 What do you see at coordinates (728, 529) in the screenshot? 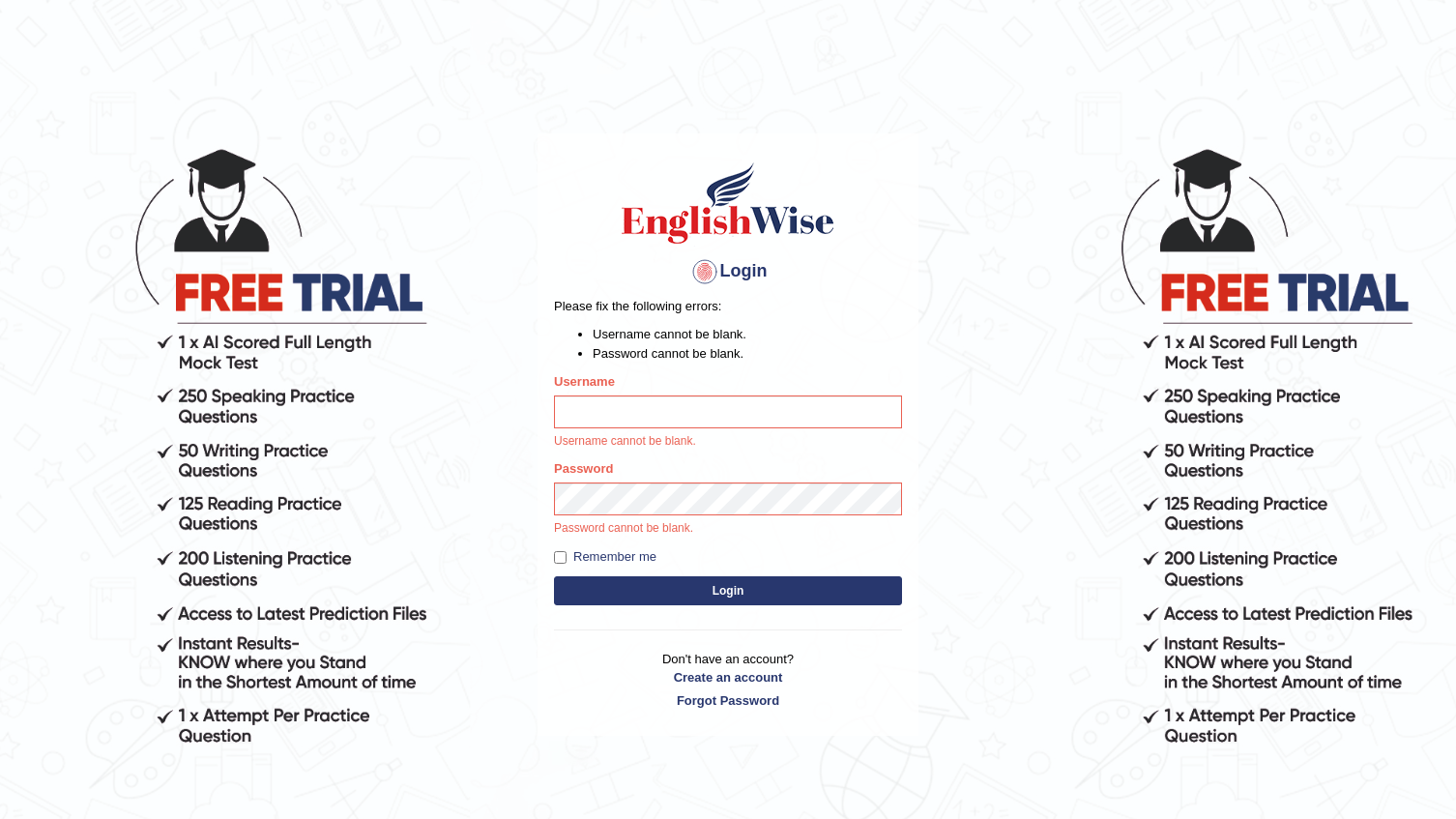
I see `p: Password cannot be blank.` at bounding box center [728, 529].